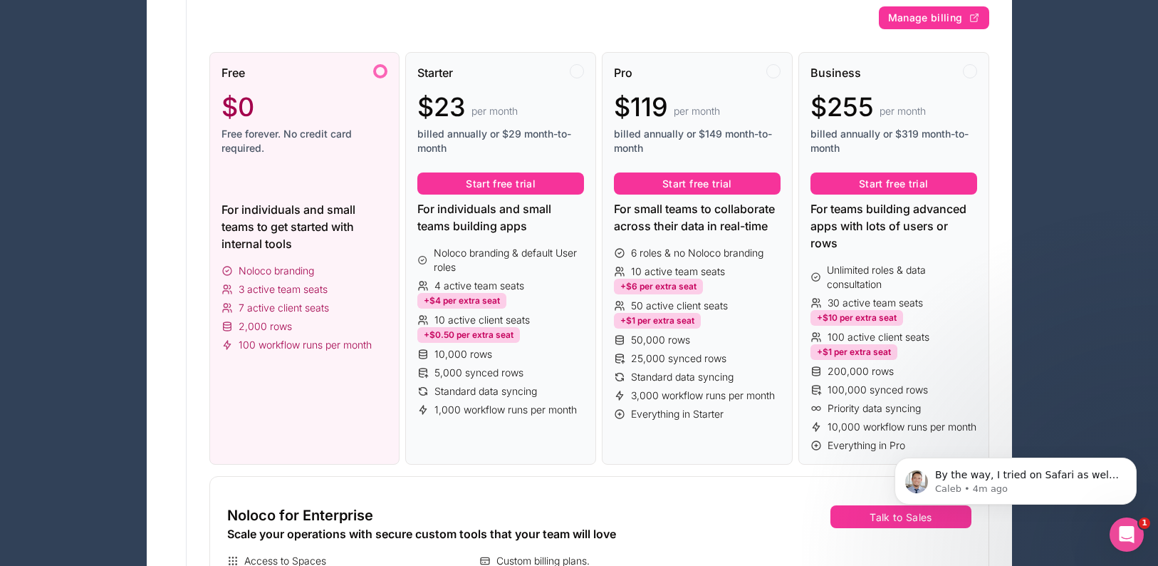  Describe the element at coordinates (679, 358) in the screenshot. I see `span: 25,000 synced rows` at that location.